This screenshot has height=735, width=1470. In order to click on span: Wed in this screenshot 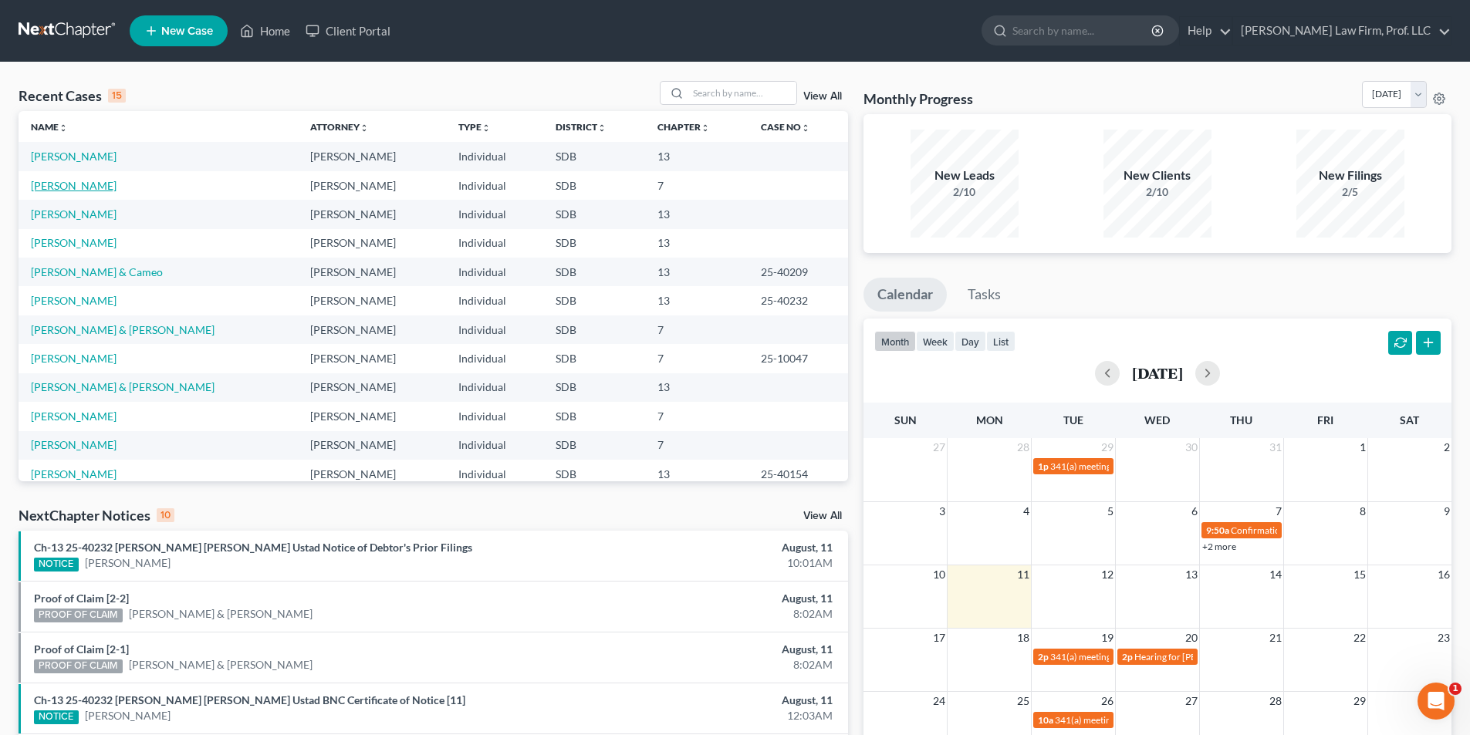, I will do `click(1157, 420)`.